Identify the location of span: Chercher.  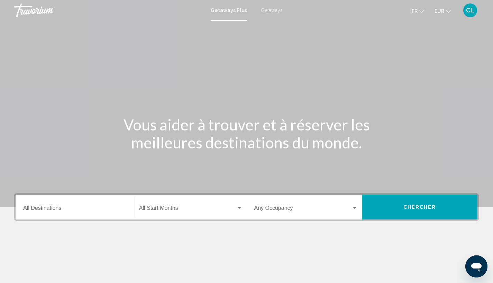
(419, 208).